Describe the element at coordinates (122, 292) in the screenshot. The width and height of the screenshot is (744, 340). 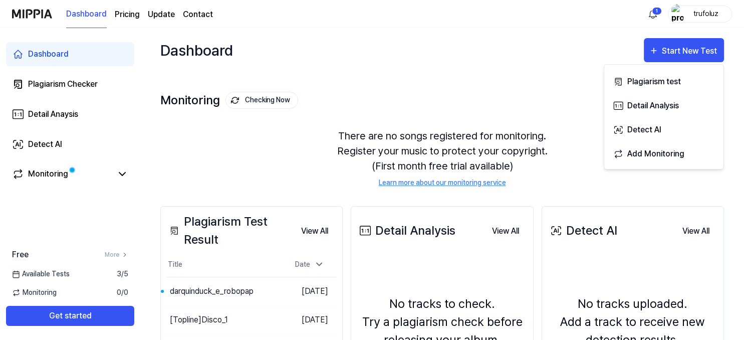
I see `span: 0 / 0` at that location.